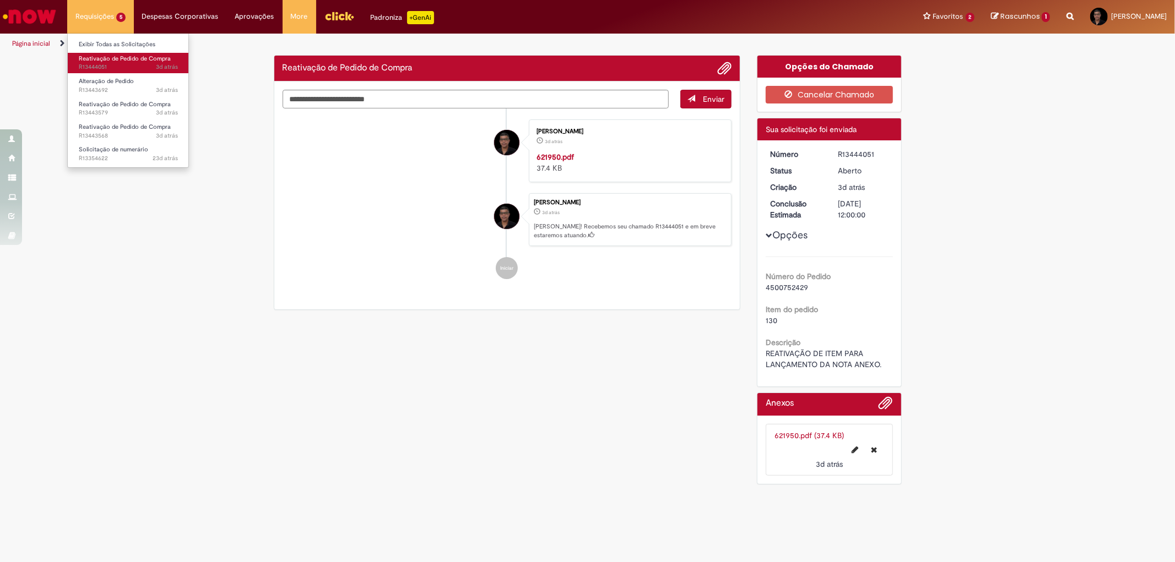  Describe the element at coordinates (128, 136) in the screenshot. I see `span: R13443568` at that location.